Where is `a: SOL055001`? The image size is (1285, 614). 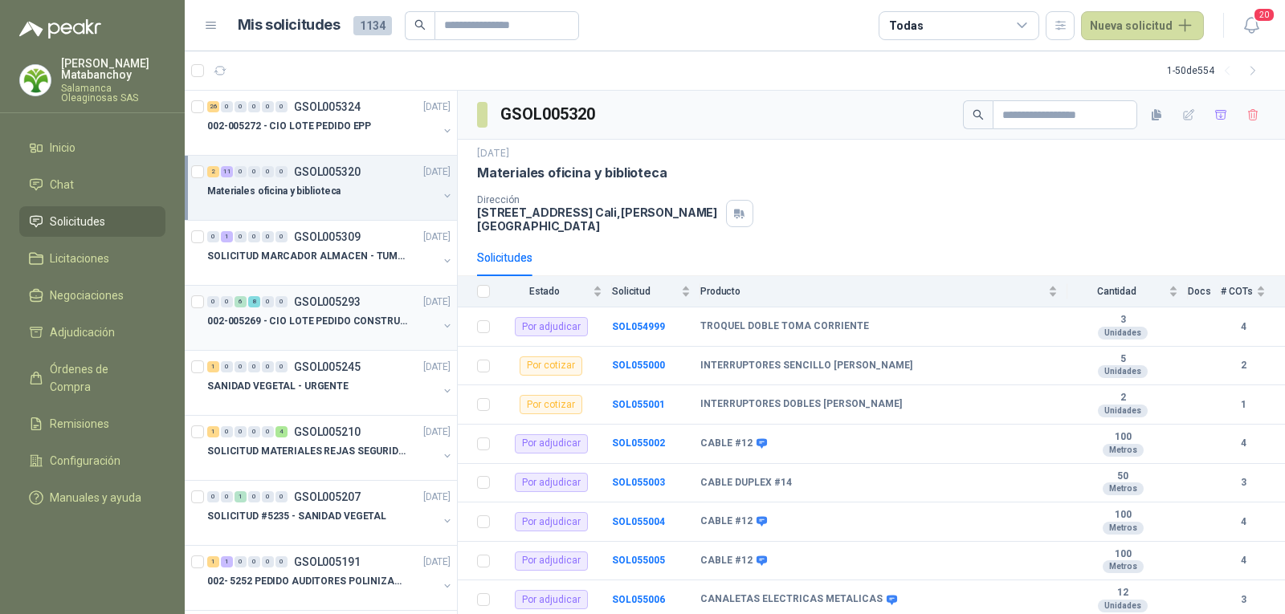 a: SOL055001 is located at coordinates (638, 405).